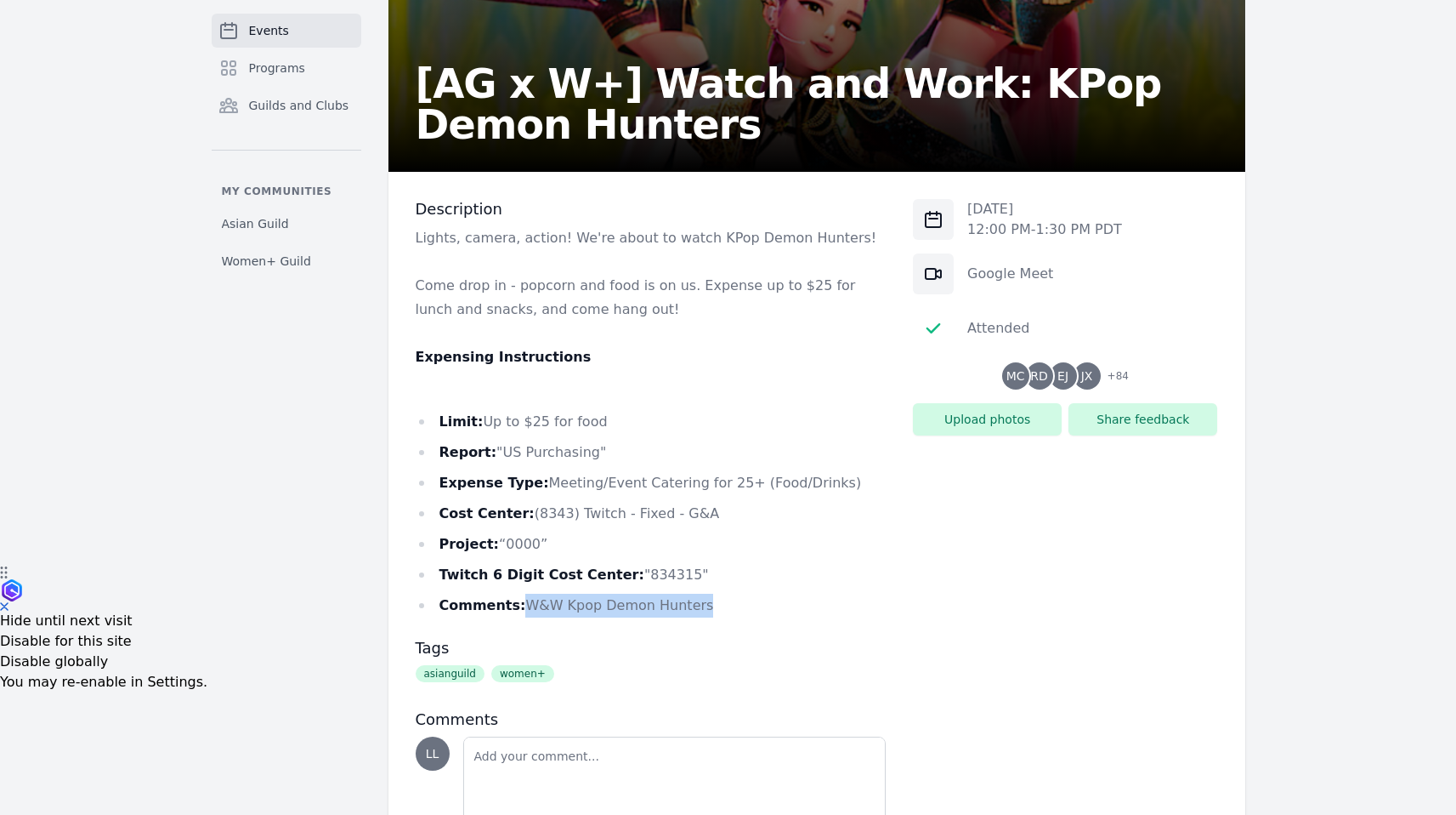 This screenshot has height=815, width=1456. Describe the element at coordinates (286, 31) in the screenshot. I see `a: Events` at that location.